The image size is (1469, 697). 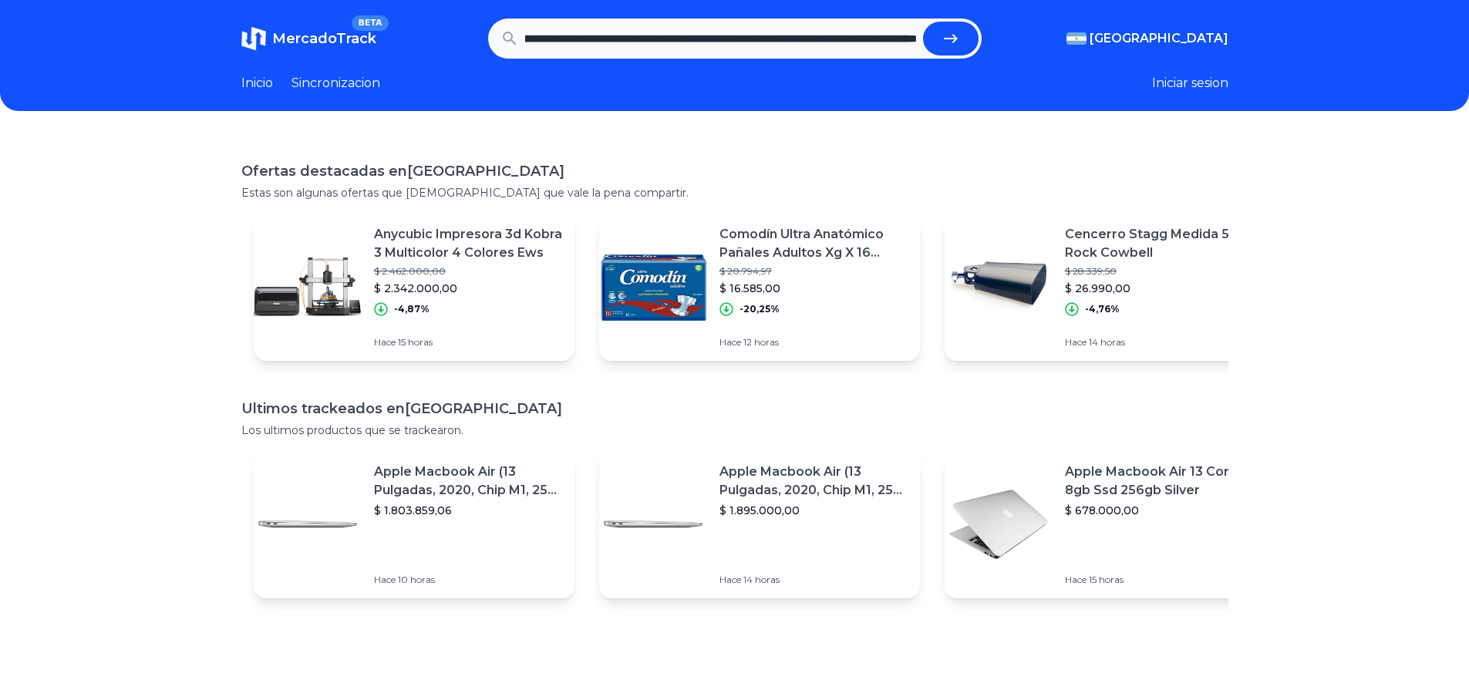 What do you see at coordinates (1102, 309) in the screenshot?
I see `p: -4,76%` at bounding box center [1102, 309].